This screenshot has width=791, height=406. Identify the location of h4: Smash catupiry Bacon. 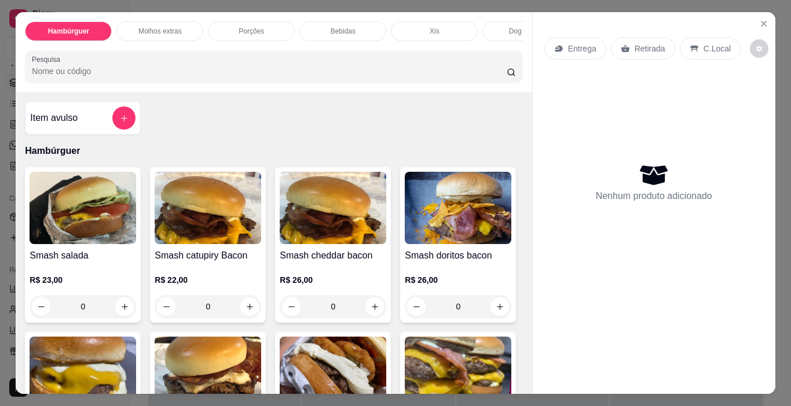
(208, 256).